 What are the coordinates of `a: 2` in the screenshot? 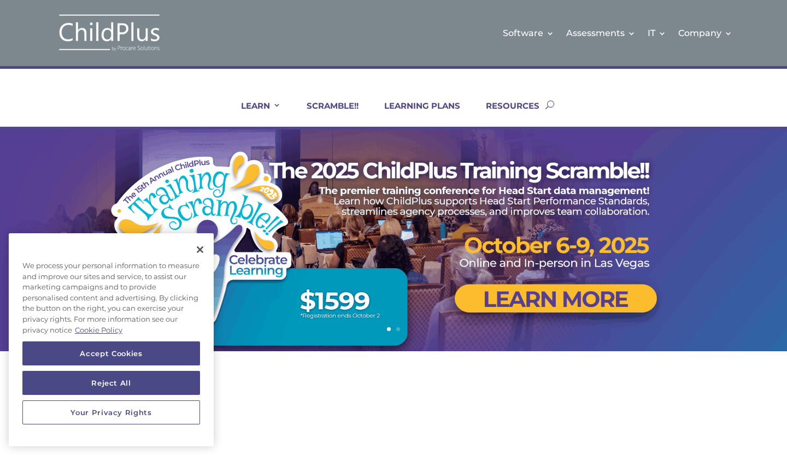 It's located at (398, 329).